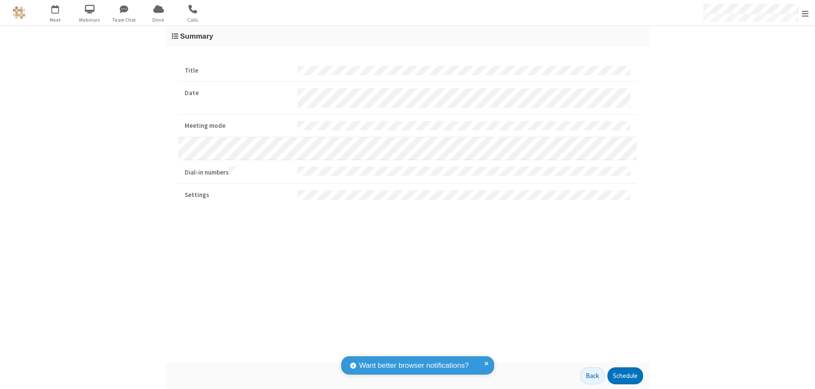 Image resolution: width=815 pixels, height=389 pixels. What do you see at coordinates (238, 195) in the screenshot?
I see `strong: Settings` at bounding box center [238, 195].